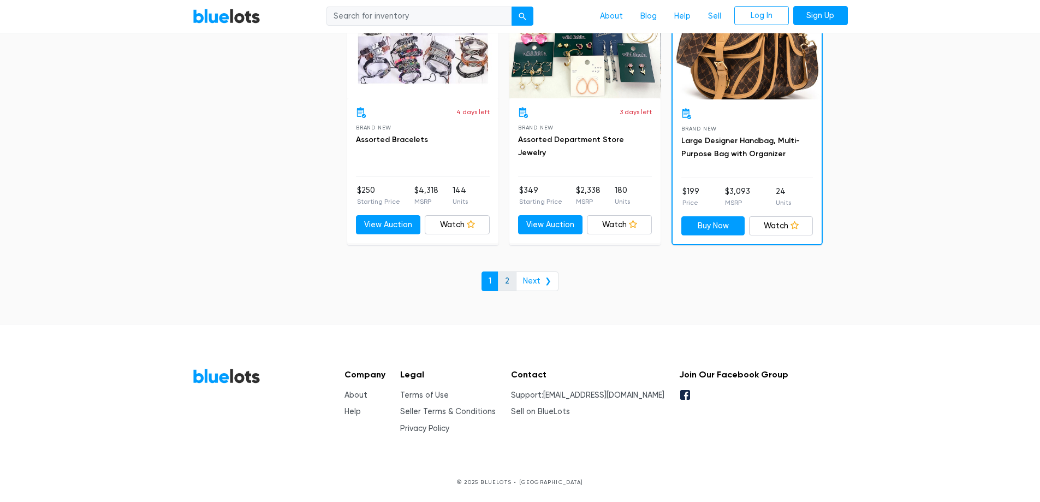  Describe the element at coordinates (425, 428) in the screenshot. I see `a: Privacy Policy` at that location.